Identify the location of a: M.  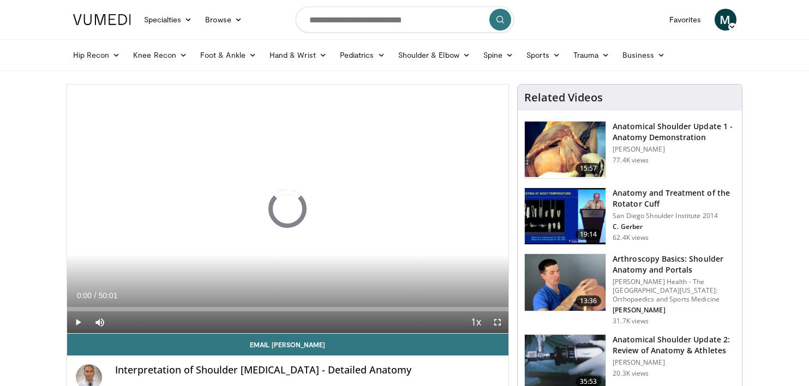
(725, 20).